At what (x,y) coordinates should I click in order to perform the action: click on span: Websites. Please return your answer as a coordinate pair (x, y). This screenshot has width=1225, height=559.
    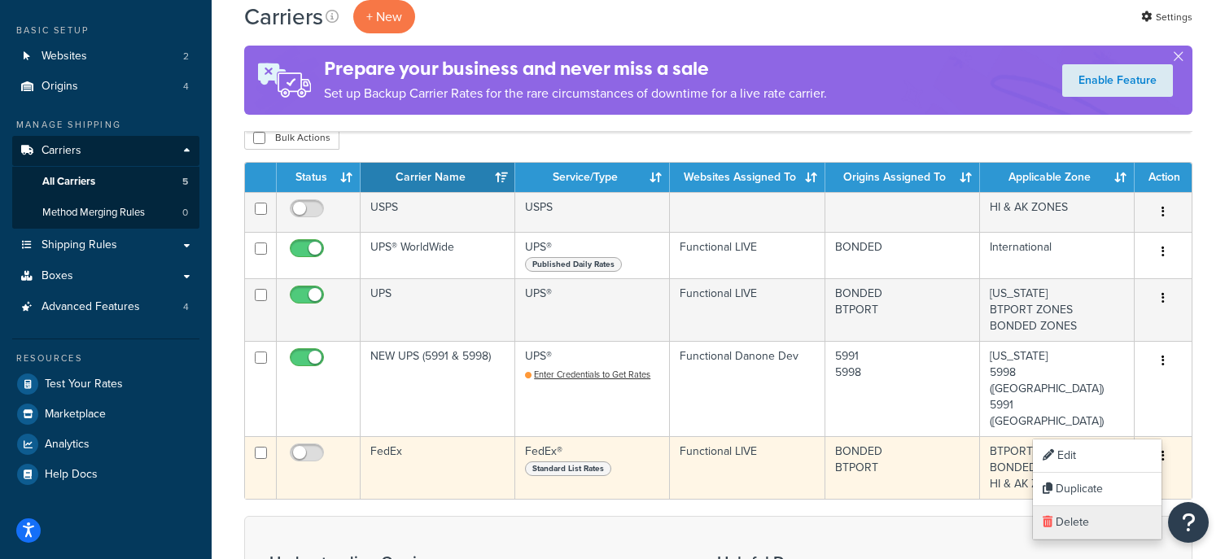
    Looking at the image, I should click on (64, 56).